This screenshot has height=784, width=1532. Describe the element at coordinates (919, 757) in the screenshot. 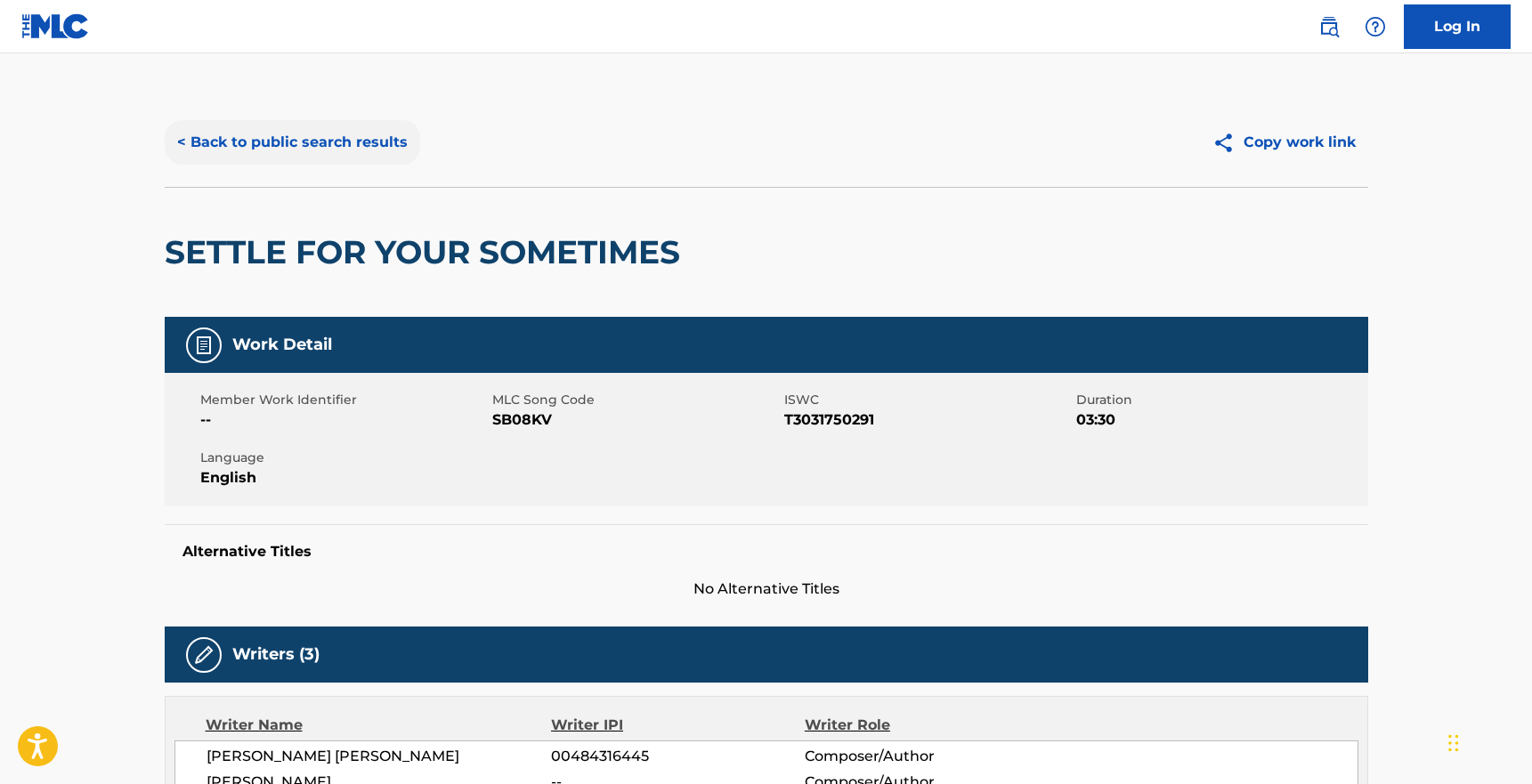

I see `span: Composer/Author` at that location.